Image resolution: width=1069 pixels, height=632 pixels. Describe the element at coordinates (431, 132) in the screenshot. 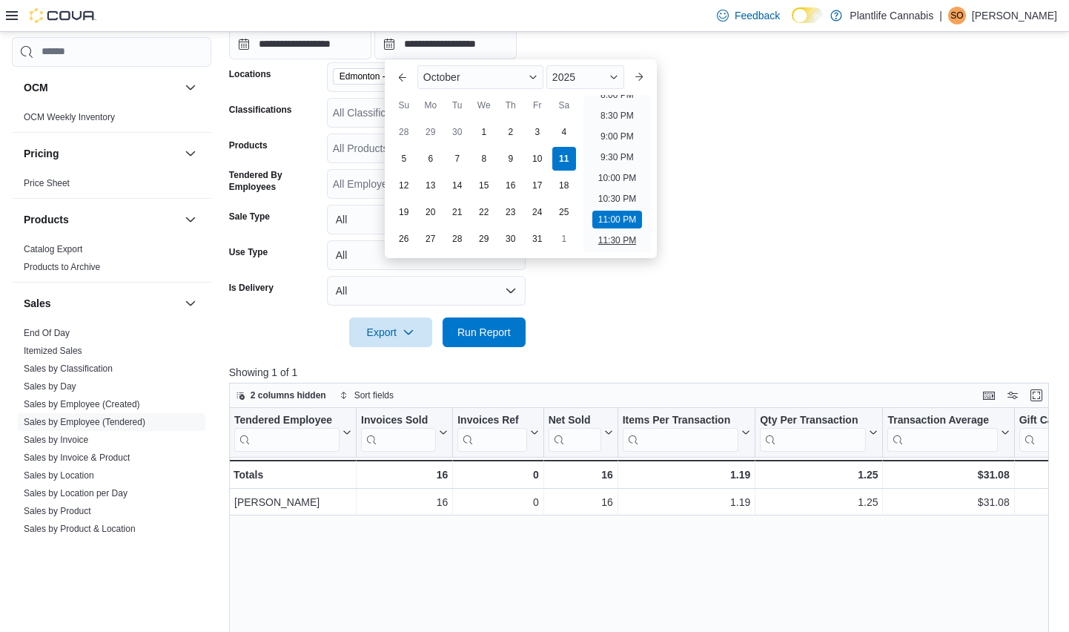

I see `div: day-29` at that location.